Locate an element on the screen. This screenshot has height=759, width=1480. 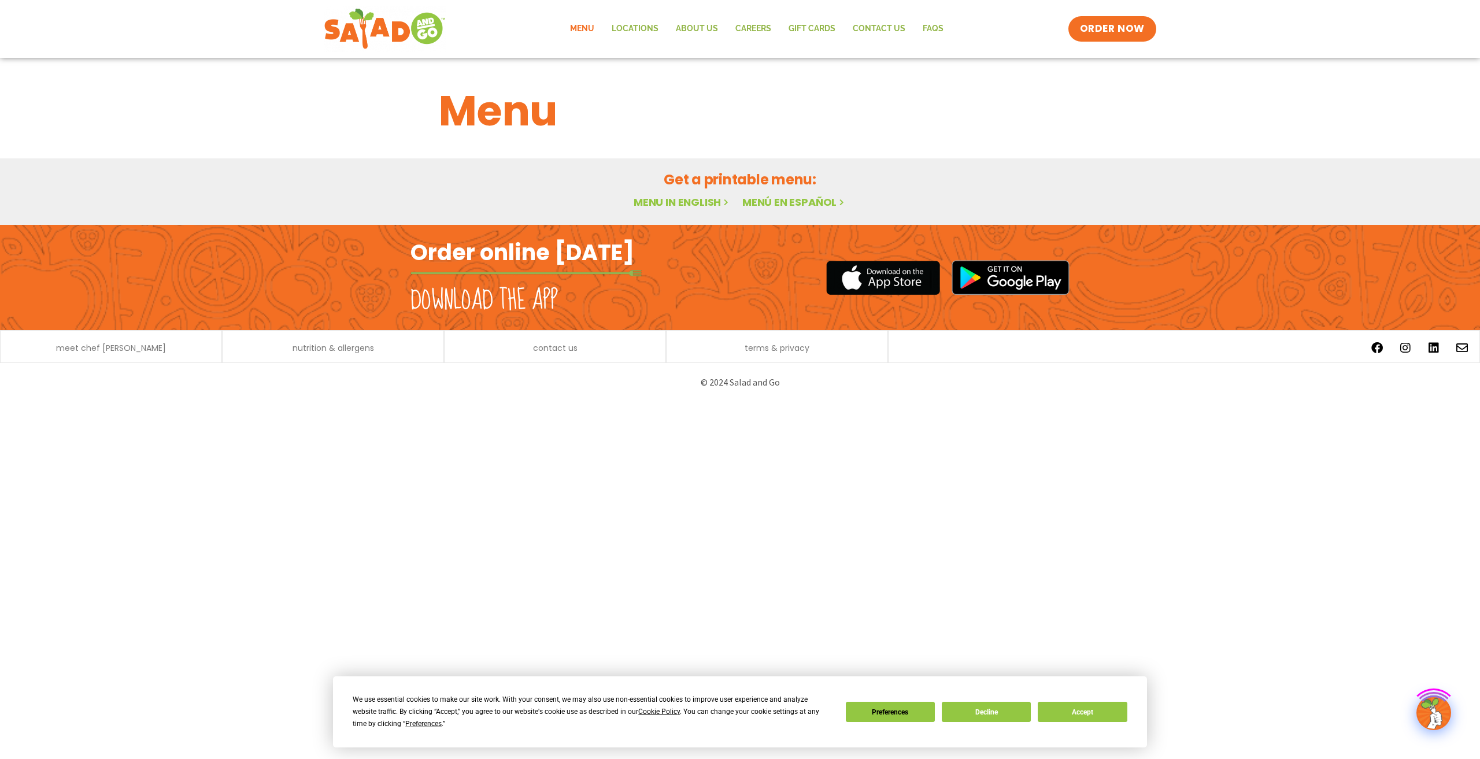
a: Menu in English is located at coordinates (682, 202).